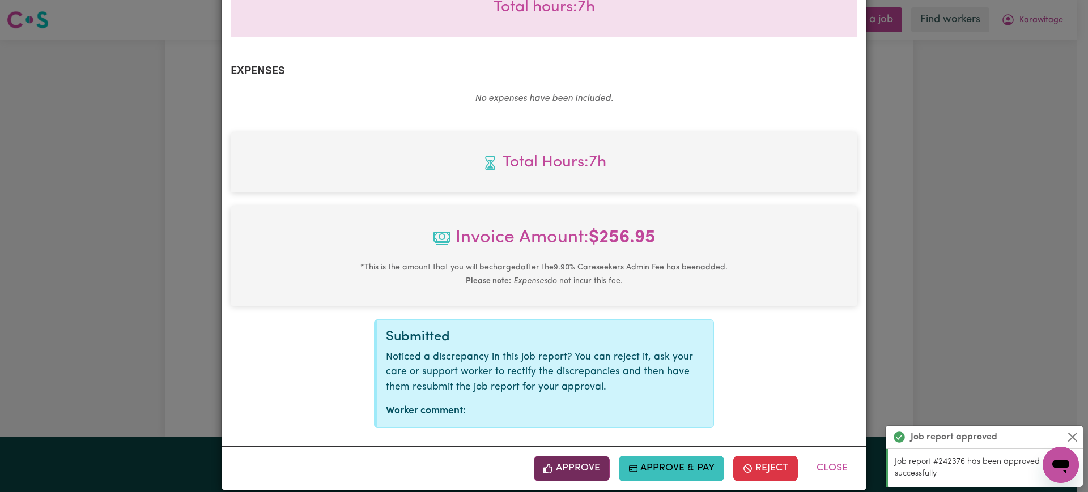 Image resolution: width=1088 pixels, height=492 pixels. I want to click on p: Noticed a discrepancy in this job report? You can reject it, ask your care or support worker to r..., so click(545, 372).